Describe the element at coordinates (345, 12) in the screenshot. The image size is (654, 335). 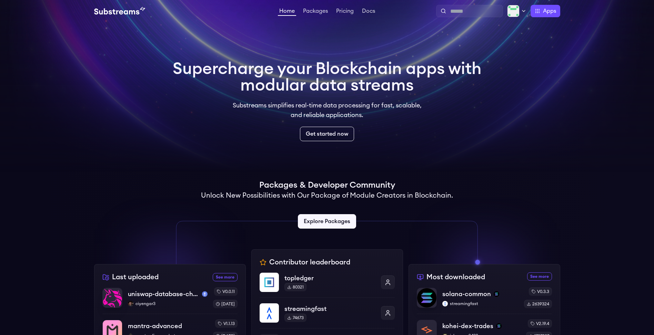
I see `a: Pricing` at that location.